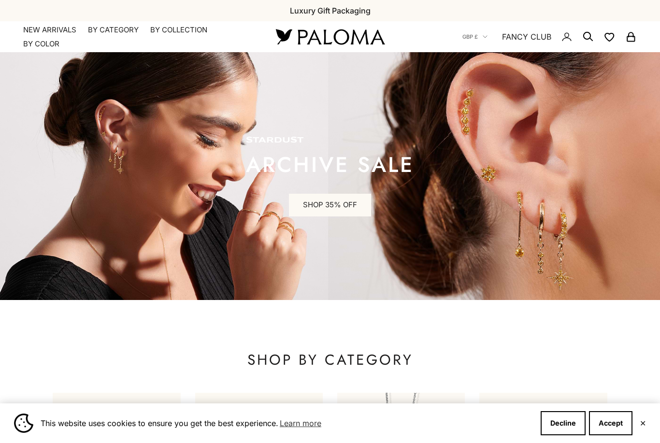  I want to click on button: Accept, so click(611, 423).